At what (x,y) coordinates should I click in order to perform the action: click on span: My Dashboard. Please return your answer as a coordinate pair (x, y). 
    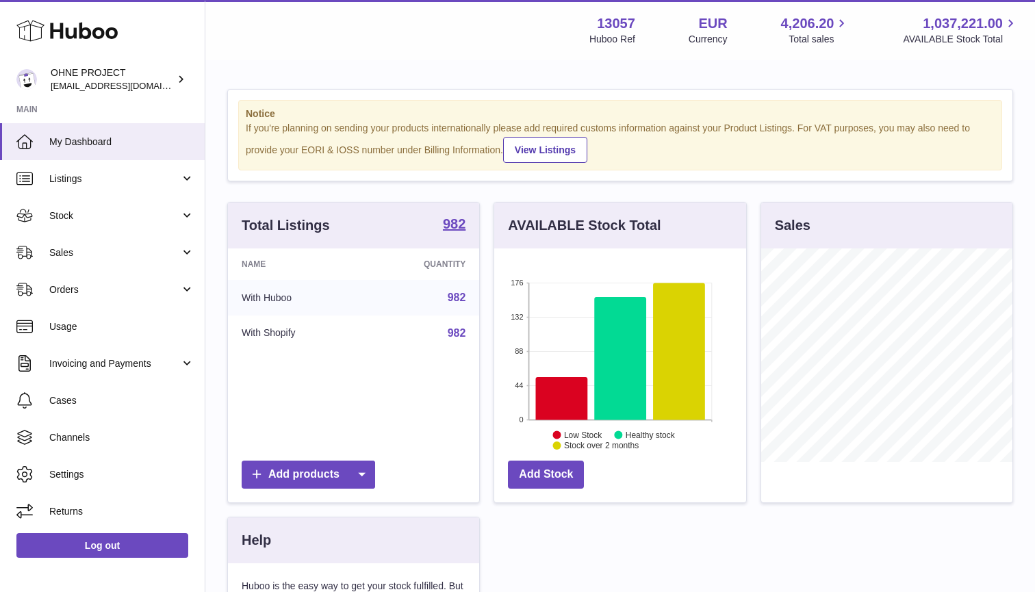
    Looking at the image, I should click on (122, 142).